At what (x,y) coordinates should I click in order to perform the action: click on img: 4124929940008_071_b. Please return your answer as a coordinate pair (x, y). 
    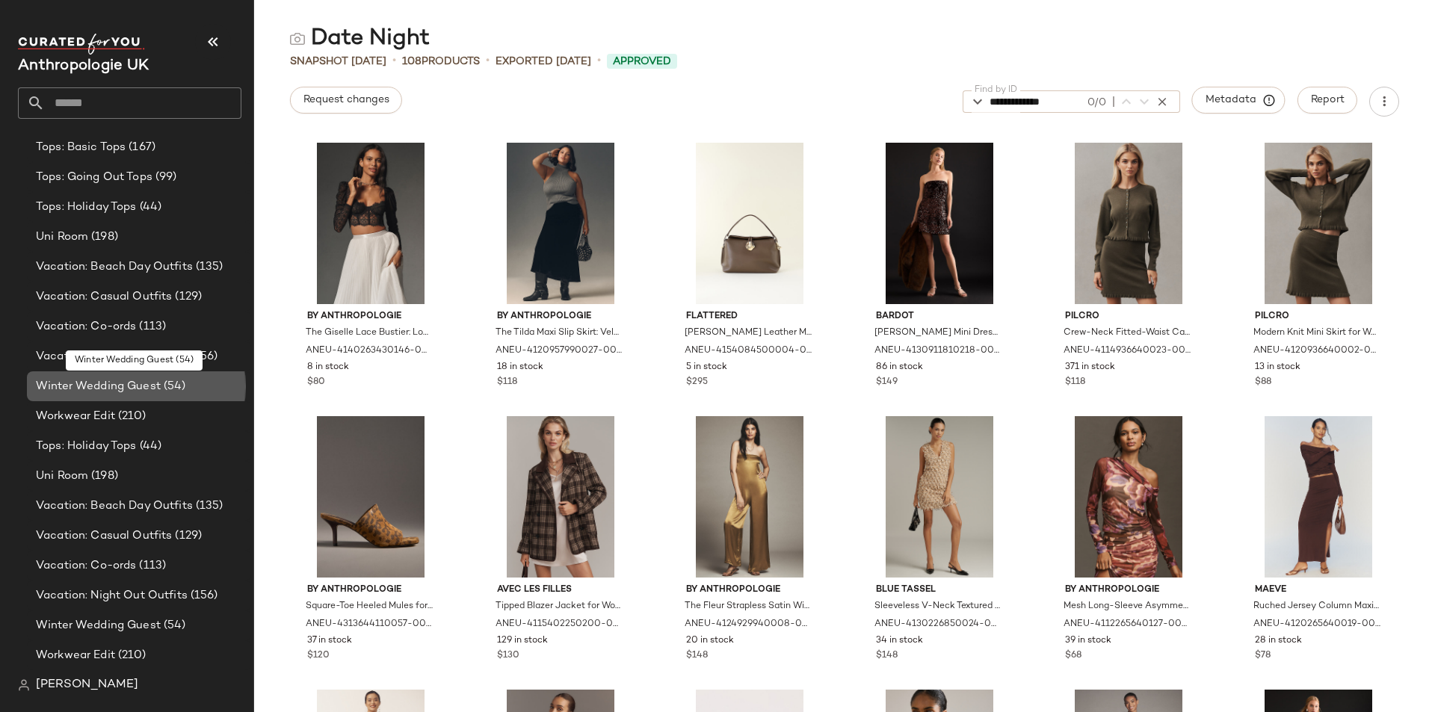
    Looking at the image, I should click on (750, 497).